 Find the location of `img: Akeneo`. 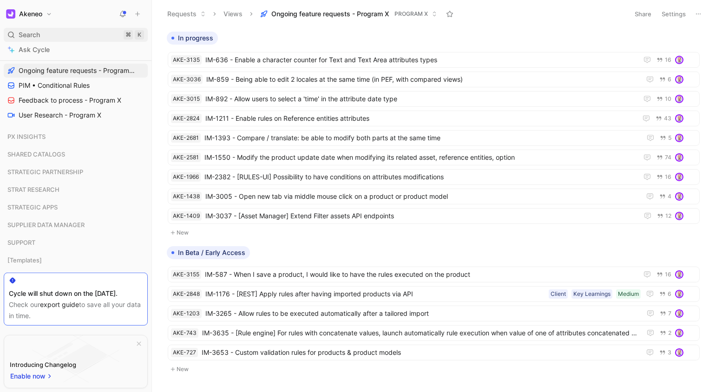

img: Akeneo is located at coordinates (11, 14).